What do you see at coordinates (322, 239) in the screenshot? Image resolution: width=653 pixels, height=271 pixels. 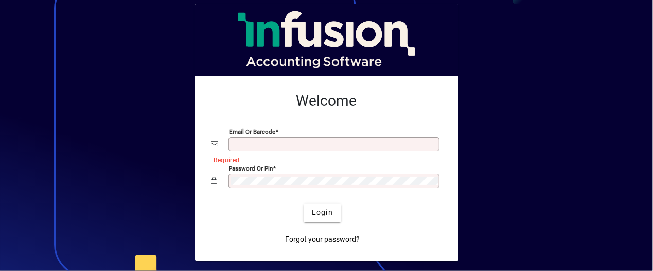 I see `a: Forgot your password?` at bounding box center [322, 239].